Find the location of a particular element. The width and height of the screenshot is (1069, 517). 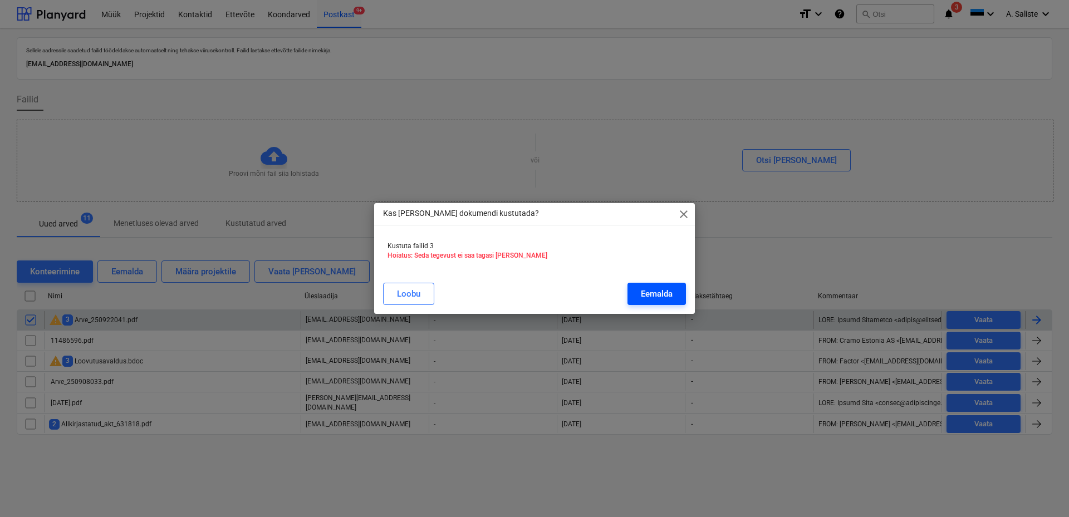

p: Kustuta failid 3 is located at coordinates (534, 246).